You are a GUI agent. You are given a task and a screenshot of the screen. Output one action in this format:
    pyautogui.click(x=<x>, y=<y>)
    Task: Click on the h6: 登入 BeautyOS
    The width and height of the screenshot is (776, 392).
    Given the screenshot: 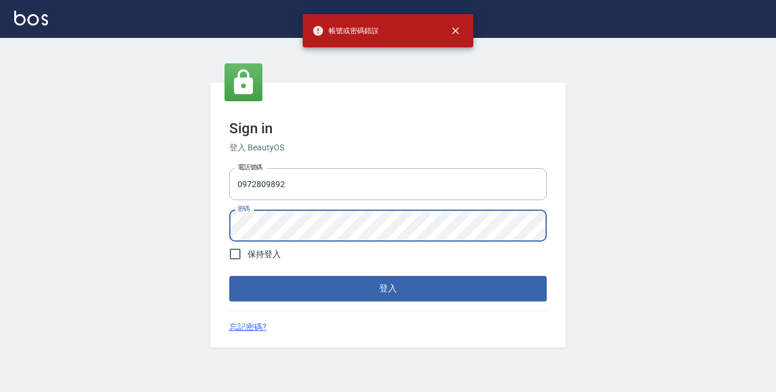 What is the action you would take?
    pyautogui.click(x=388, y=147)
    